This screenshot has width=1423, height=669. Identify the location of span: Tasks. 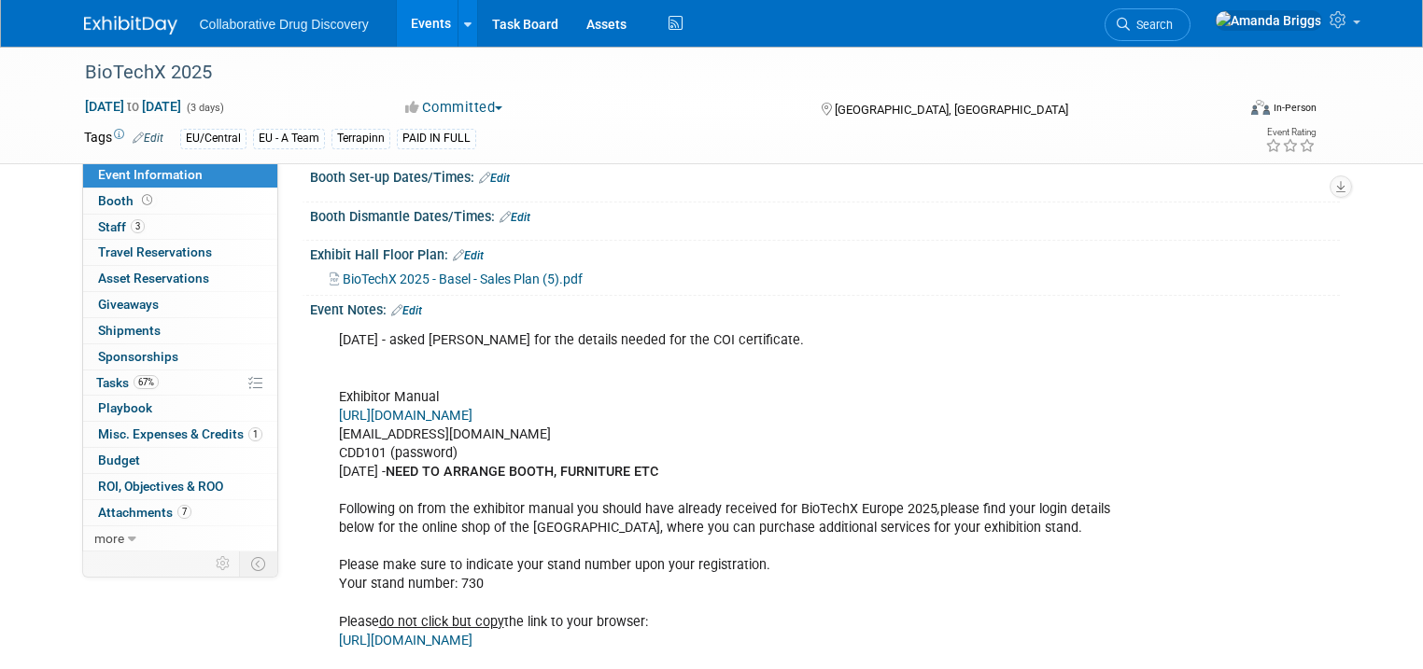
(127, 383).